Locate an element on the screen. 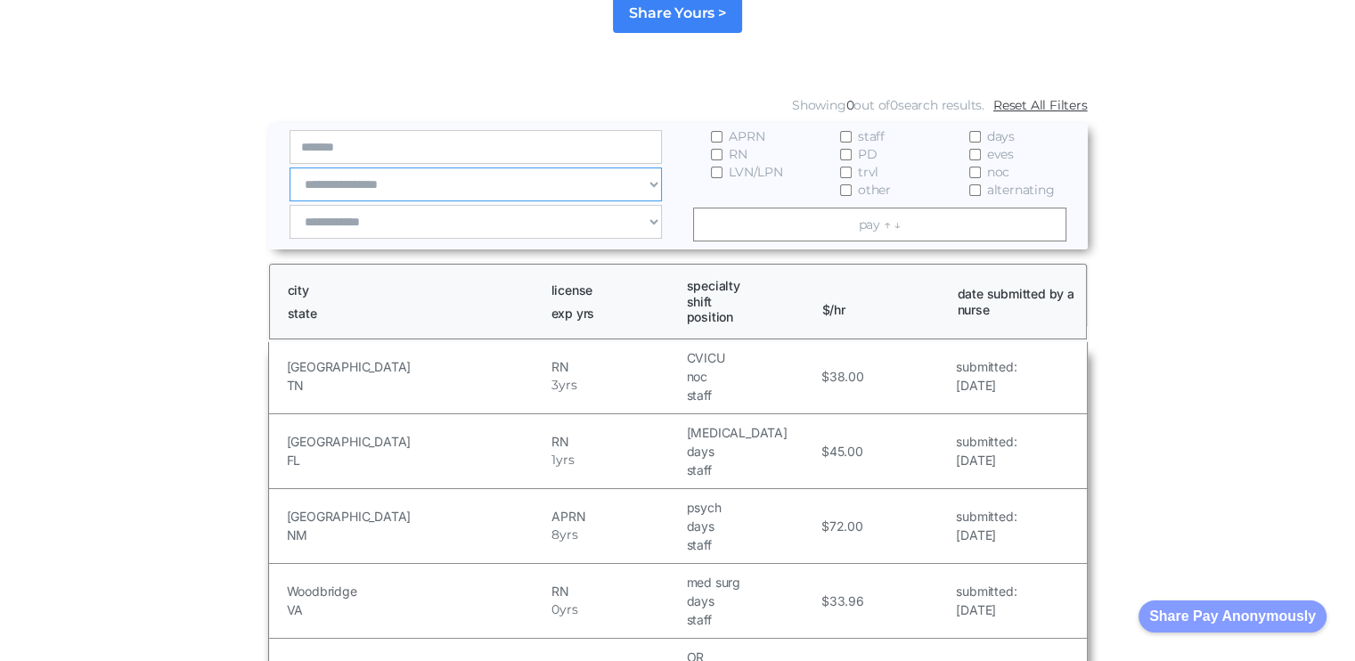 The width and height of the screenshot is (1355, 661). h5: CVICU is located at coordinates (751, 357).